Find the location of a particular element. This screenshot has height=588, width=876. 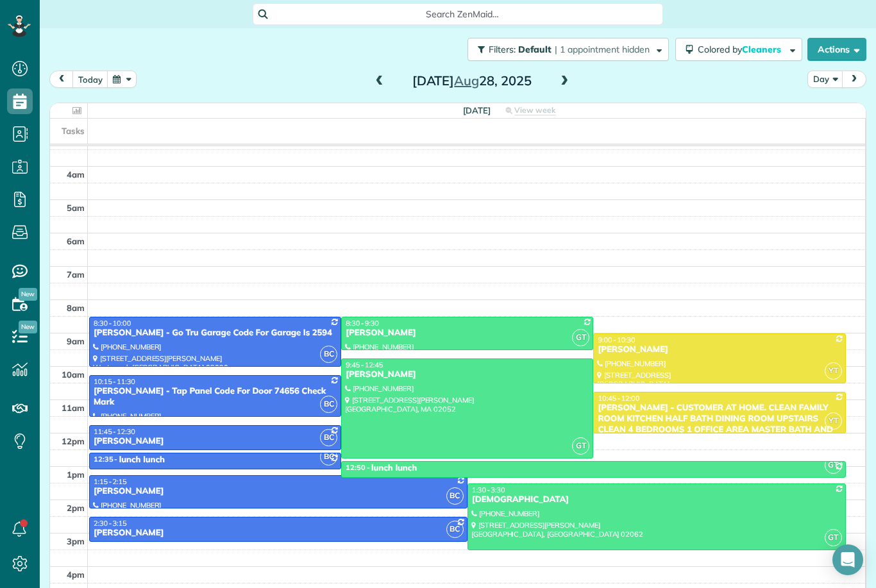

span: 5am is located at coordinates (76, 208).